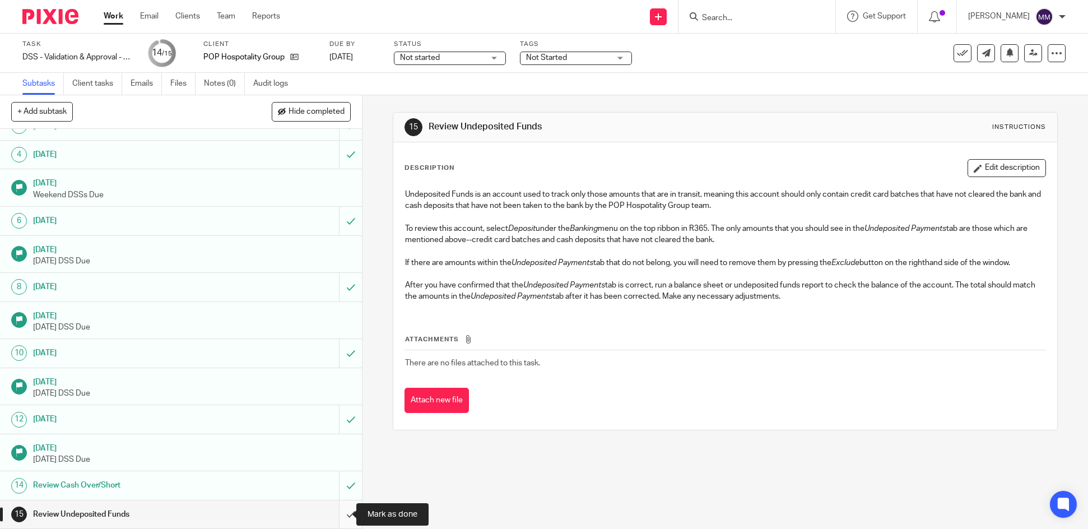  I want to click on h1: Review Cash Over/Short, so click(131, 485).